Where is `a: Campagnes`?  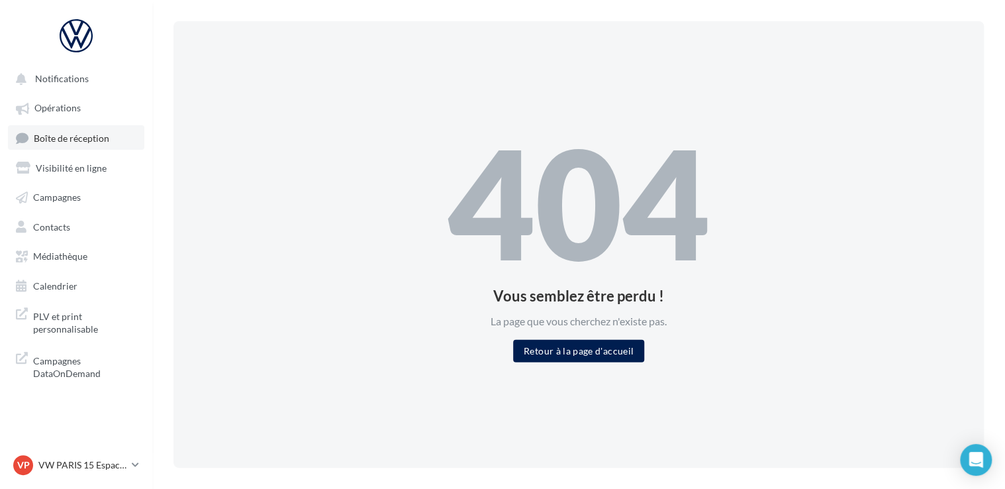 a: Campagnes is located at coordinates (76, 196).